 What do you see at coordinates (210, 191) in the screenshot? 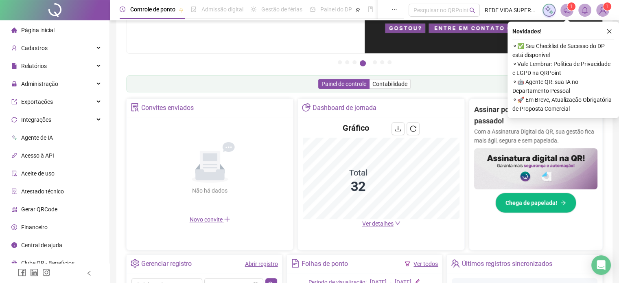
I see `div: Não há dados` at bounding box center [210, 191].